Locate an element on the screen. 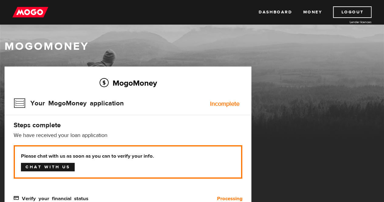 The image size is (384, 202). h4: Steps complete is located at coordinates (128, 125).